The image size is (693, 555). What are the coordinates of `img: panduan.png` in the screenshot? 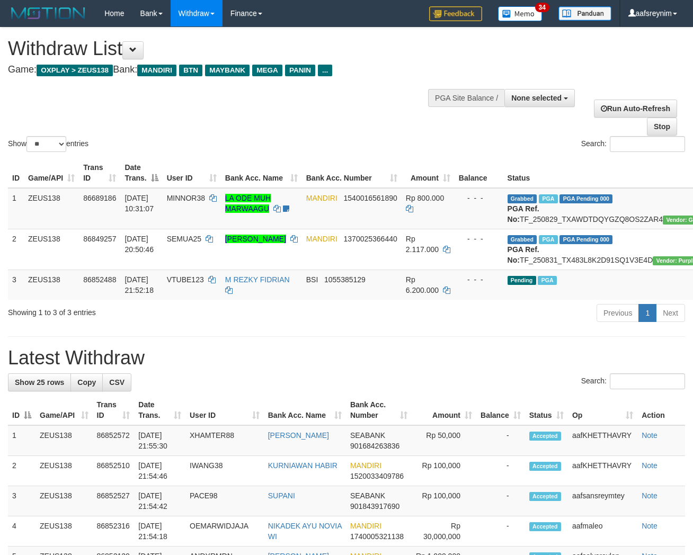 It's located at (585, 13).